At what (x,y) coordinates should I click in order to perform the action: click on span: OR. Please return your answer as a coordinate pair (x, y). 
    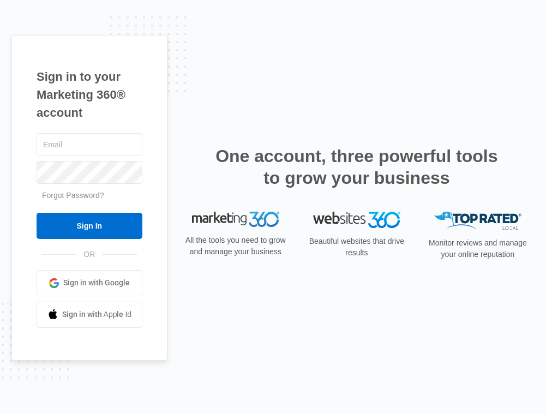
    Looking at the image, I should click on (89, 254).